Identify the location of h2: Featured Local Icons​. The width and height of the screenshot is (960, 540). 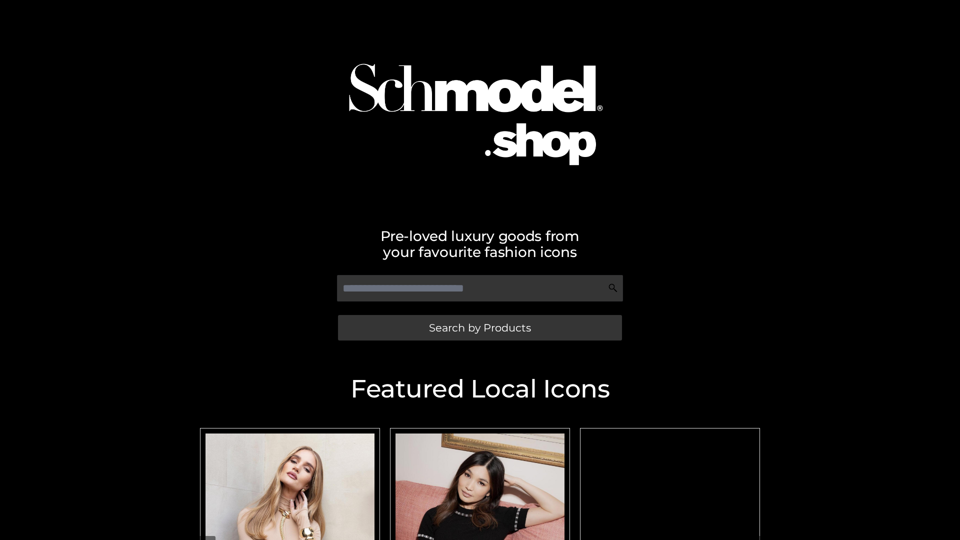
(480, 389).